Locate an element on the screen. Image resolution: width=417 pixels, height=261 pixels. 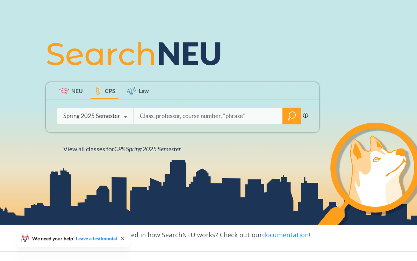
span: NEU is located at coordinates (77, 90).